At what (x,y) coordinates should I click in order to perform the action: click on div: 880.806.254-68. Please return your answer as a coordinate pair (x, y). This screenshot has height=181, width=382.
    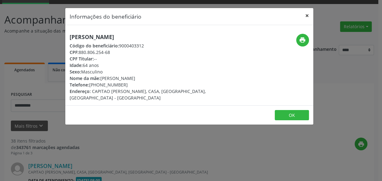
    Looking at the image, I should click on (148, 52).